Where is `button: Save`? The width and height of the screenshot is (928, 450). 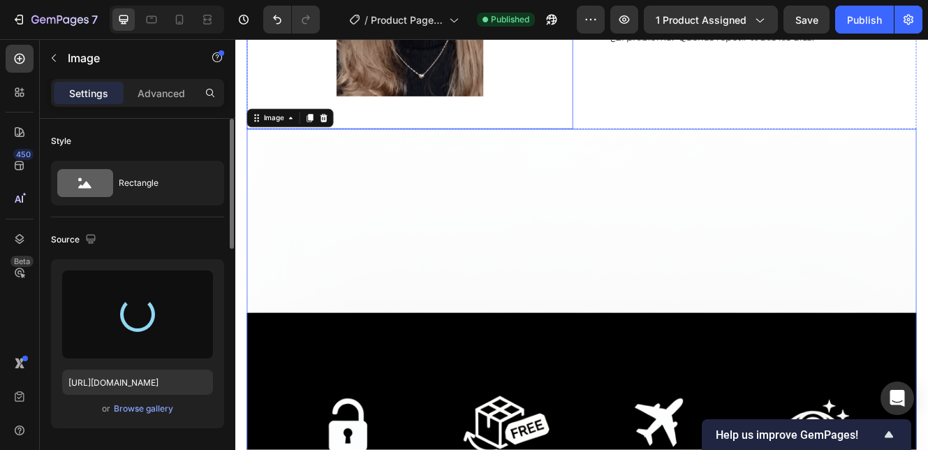
button: Save is located at coordinates (807, 20).